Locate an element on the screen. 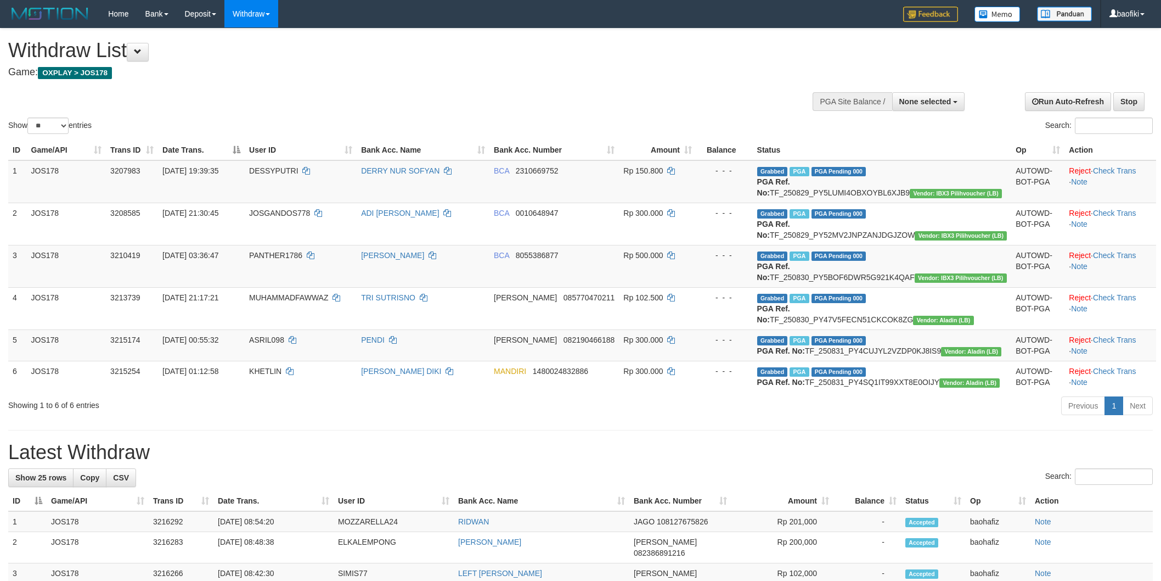 The height and width of the screenshot is (581, 1161). label: Search: is located at coordinates (1099, 476).